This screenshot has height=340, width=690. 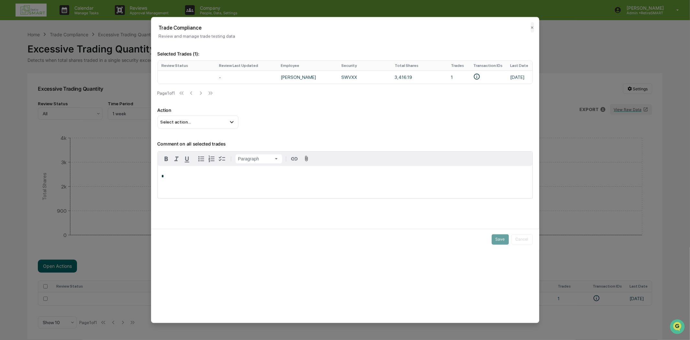 I want to click on td: 3,416.19, so click(x=419, y=77).